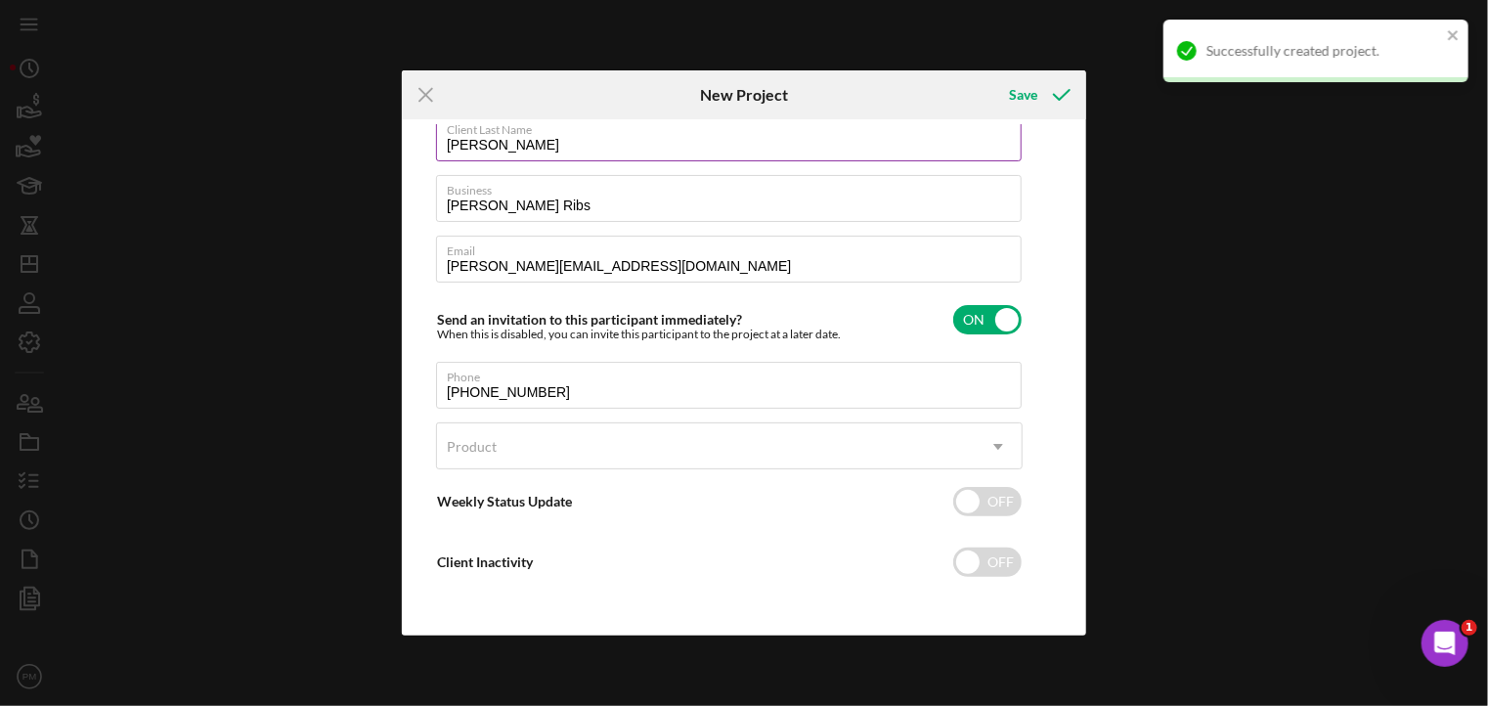 The height and width of the screenshot is (706, 1488). What do you see at coordinates (1454, 36) in the screenshot?
I see `button: close` at bounding box center [1454, 36].